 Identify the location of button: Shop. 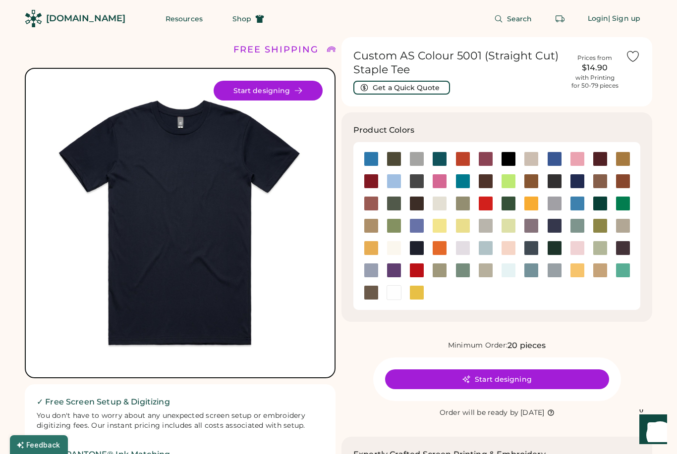
(248, 19).